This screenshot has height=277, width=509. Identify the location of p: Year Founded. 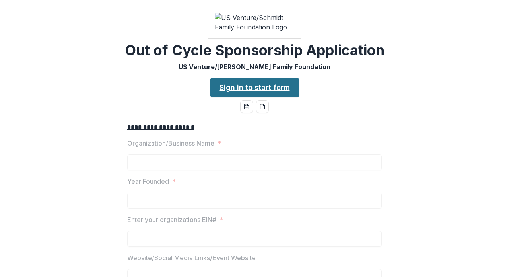
(148, 181).